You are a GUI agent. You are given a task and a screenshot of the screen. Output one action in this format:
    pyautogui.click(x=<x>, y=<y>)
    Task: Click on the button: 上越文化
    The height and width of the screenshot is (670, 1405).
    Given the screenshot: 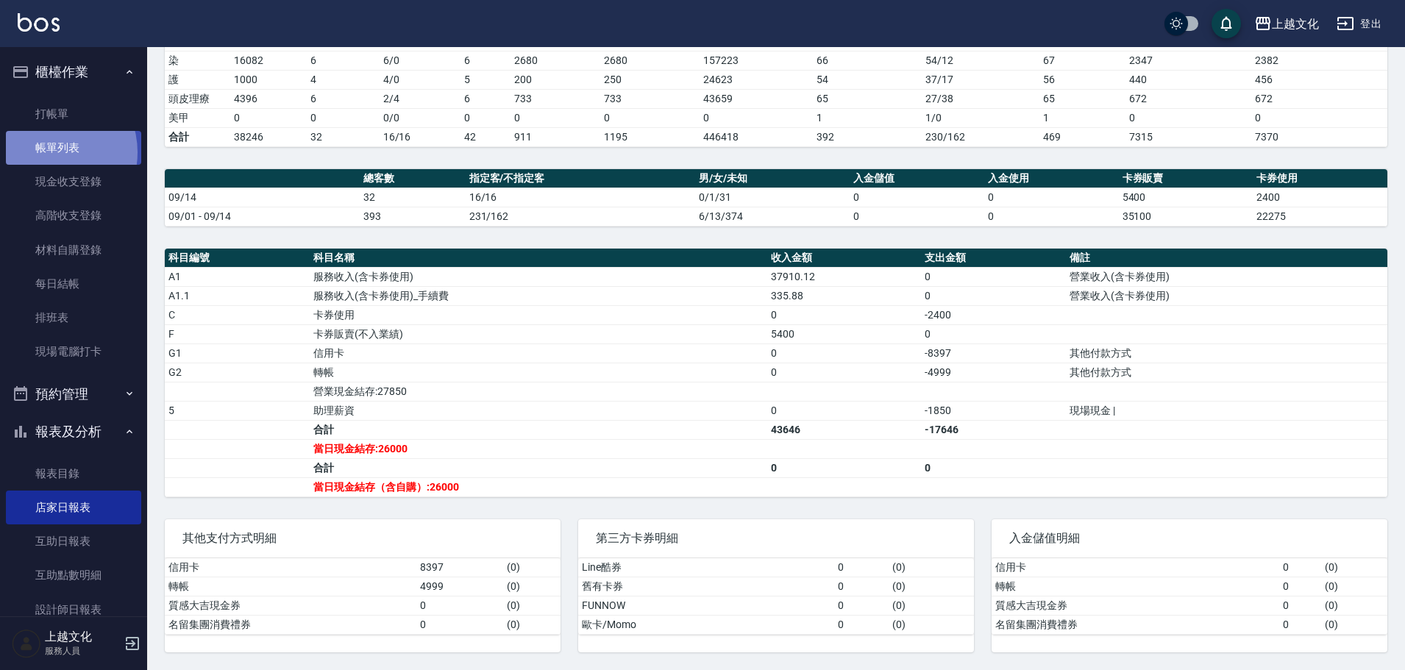 What is the action you would take?
    pyautogui.click(x=1287, y=24)
    